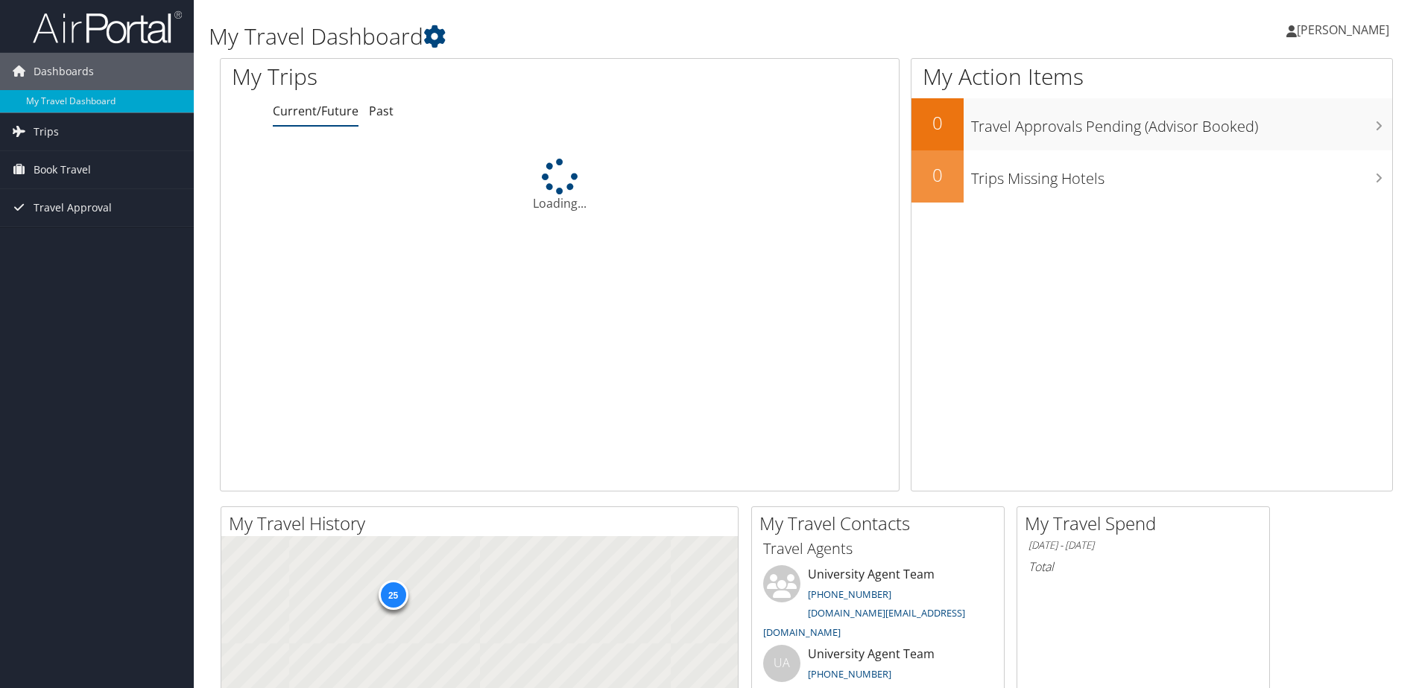 The image size is (1419, 688). Describe the element at coordinates (418, 77) in the screenshot. I see `h1: My Trips` at that location.